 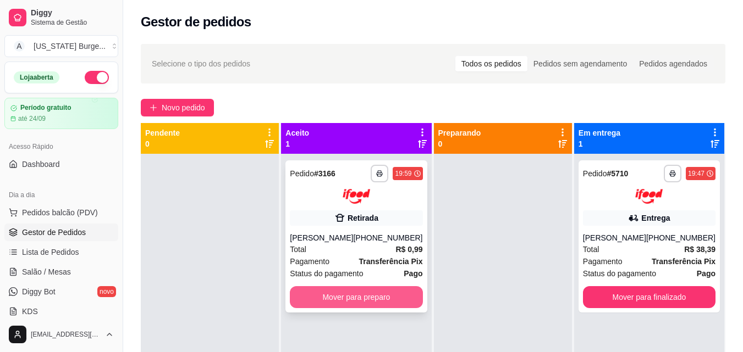 What do you see at coordinates (97, 78) in the screenshot?
I see `button: Alterar Status` at bounding box center [97, 78].